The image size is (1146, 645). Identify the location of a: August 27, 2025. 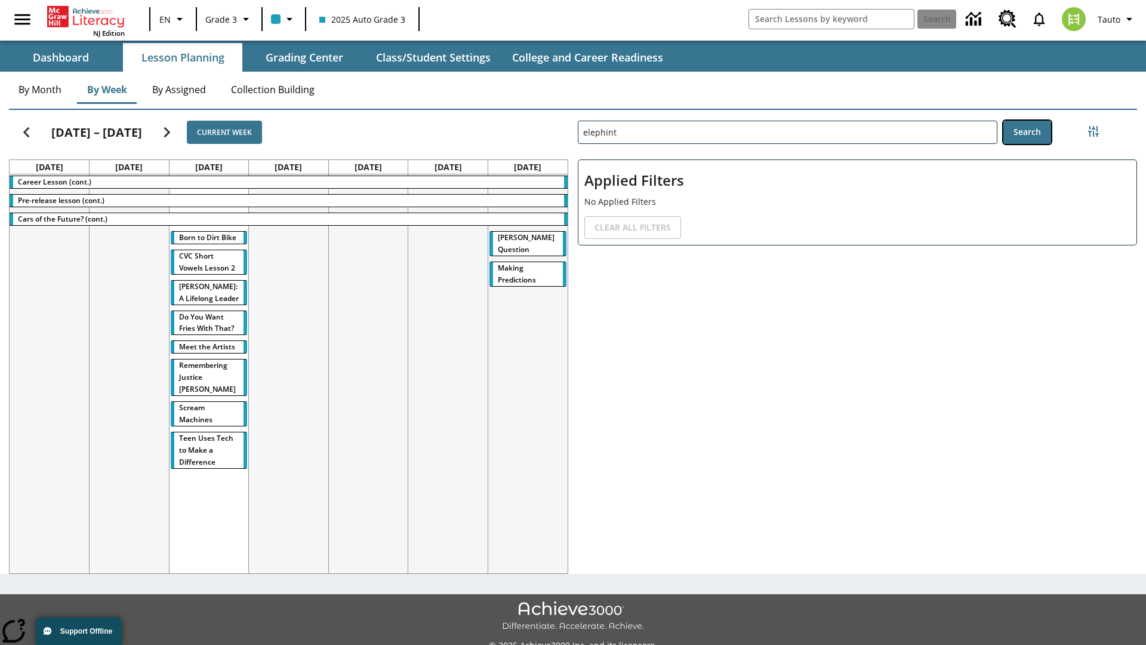
(209, 167).